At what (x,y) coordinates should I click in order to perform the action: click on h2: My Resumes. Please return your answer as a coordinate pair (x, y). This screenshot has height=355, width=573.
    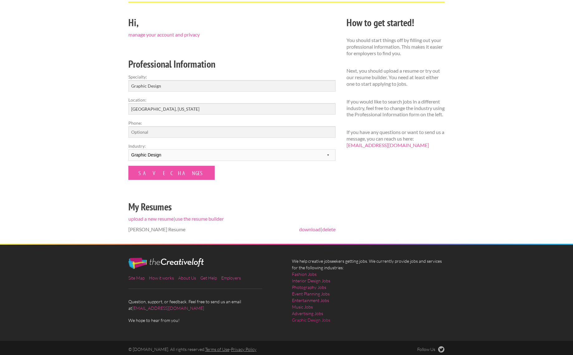
    Looking at the image, I should click on (232, 207).